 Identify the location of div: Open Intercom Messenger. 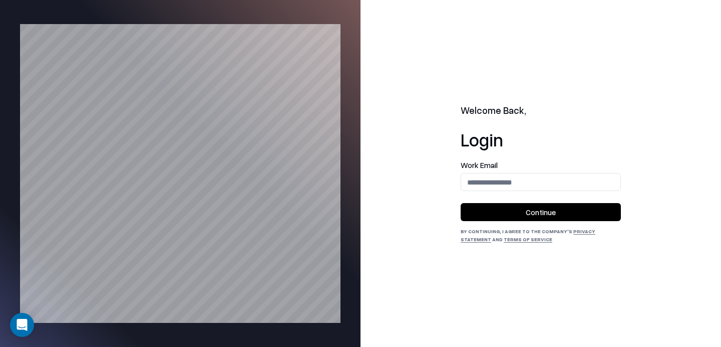
(22, 325).